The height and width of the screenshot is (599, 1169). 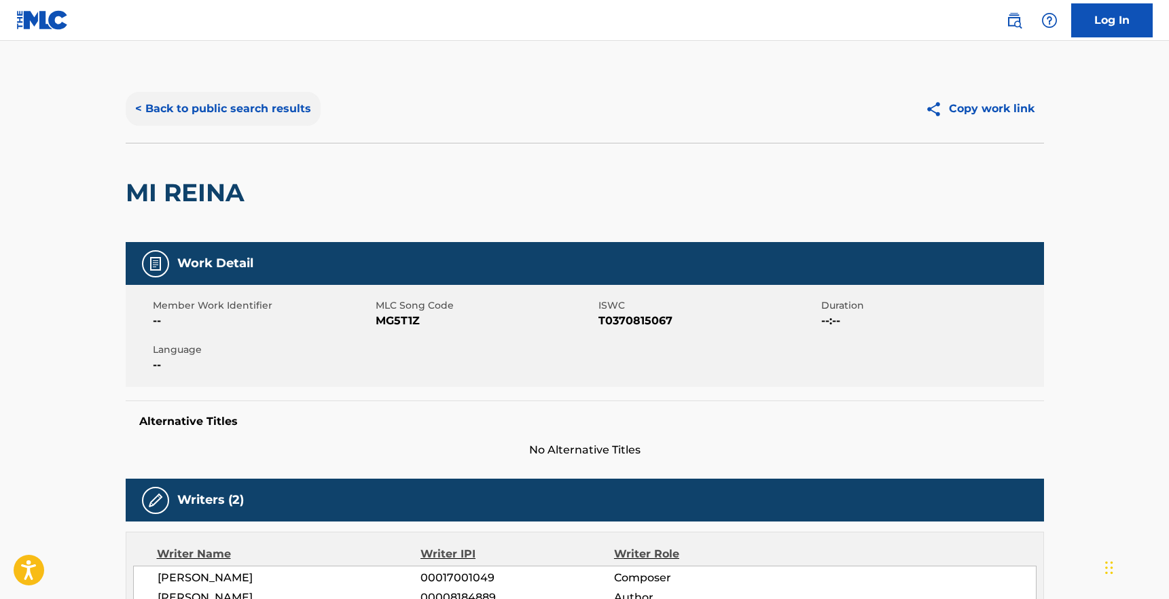 What do you see at coordinates (1014, 20) in the screenshot?
I see `a: Public Search` at bounding box center [1014, 20].